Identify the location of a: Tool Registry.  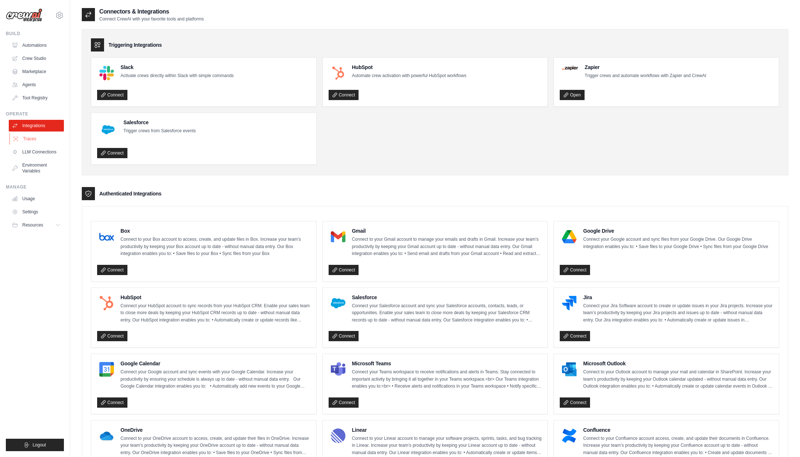
(36, 98).